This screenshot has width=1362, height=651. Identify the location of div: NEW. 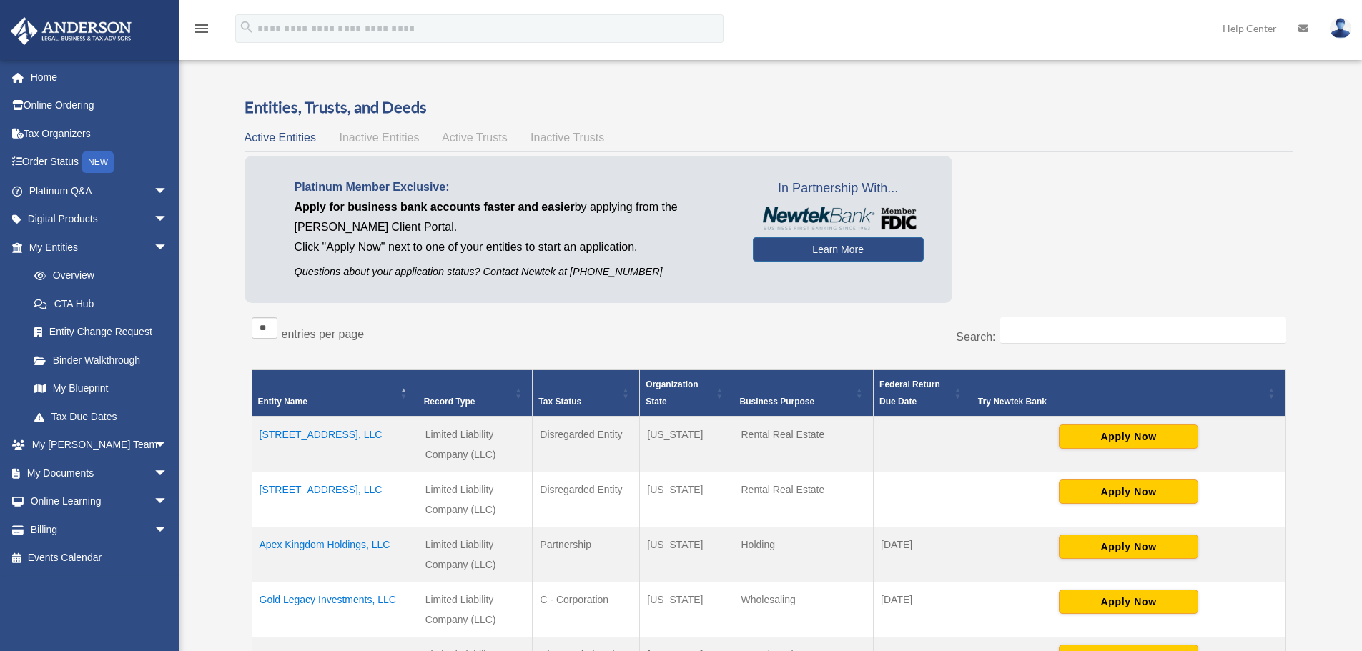
(98, 162).